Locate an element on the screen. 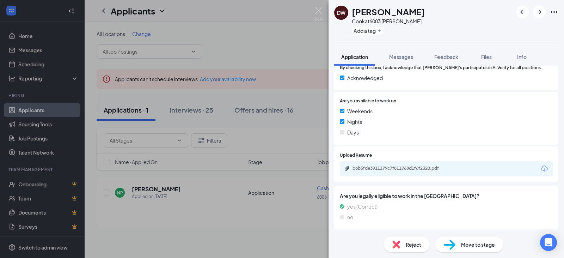  span: Info is located at coordinates (522, 57).